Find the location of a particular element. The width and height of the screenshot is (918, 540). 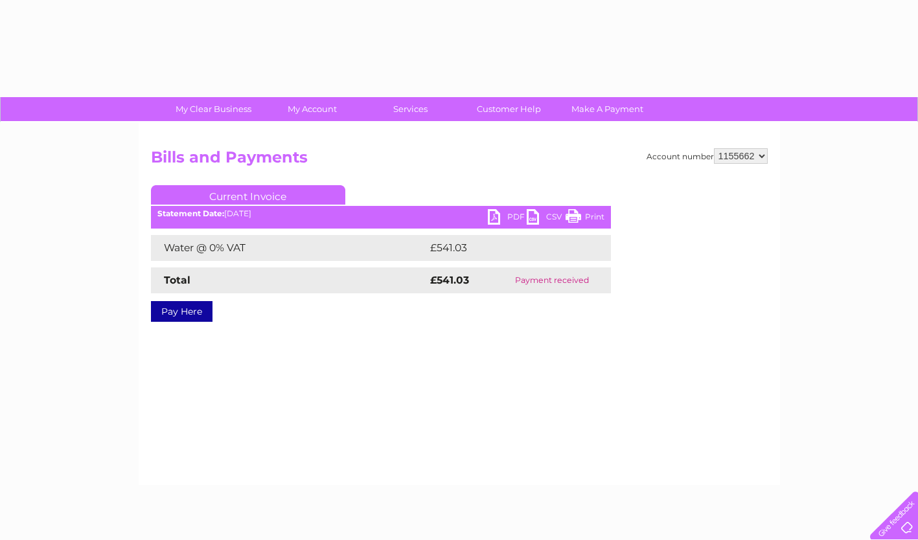

a: Current Invoice is located at coordinates (248, 195).